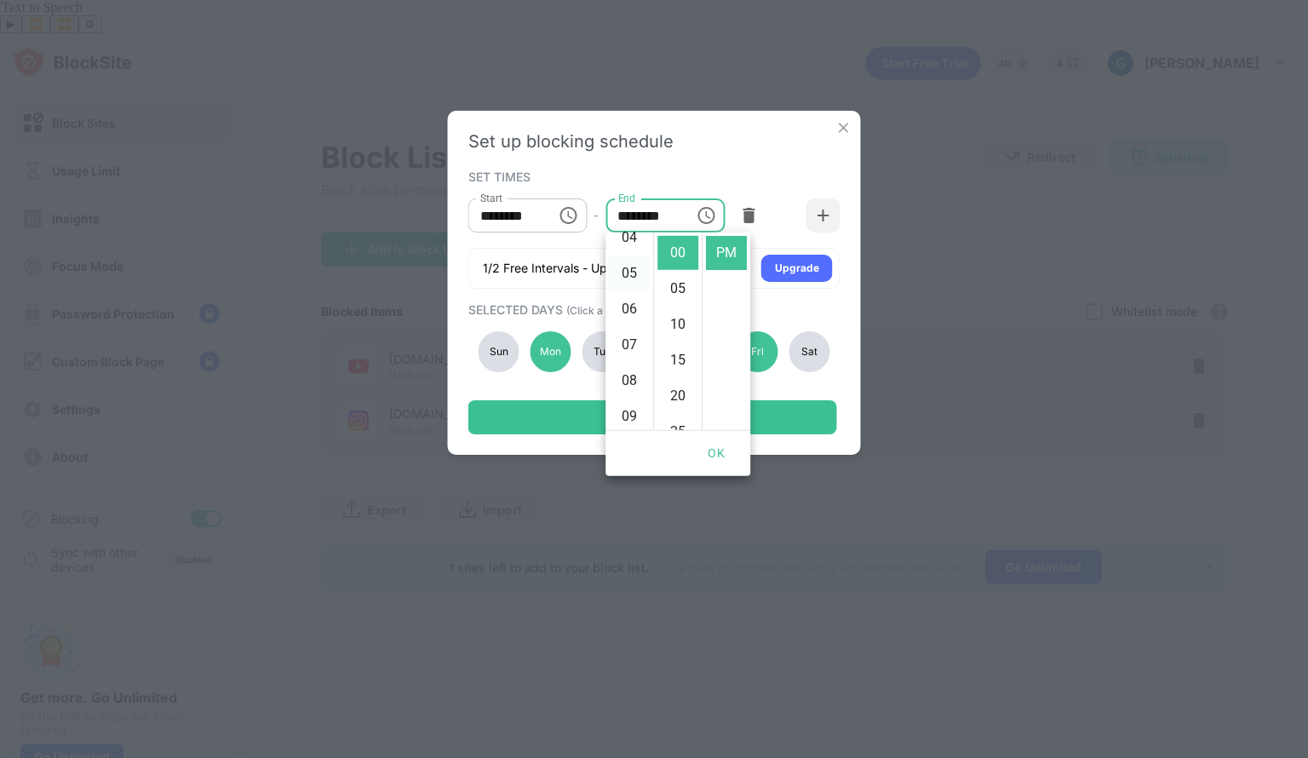 Image resolution: width=1308 pixels, height=758 pixels. What do you see at coordinates (678, 324) in the screenshot?
I see `li: 10 minutes` at bounding box center [678, 324].